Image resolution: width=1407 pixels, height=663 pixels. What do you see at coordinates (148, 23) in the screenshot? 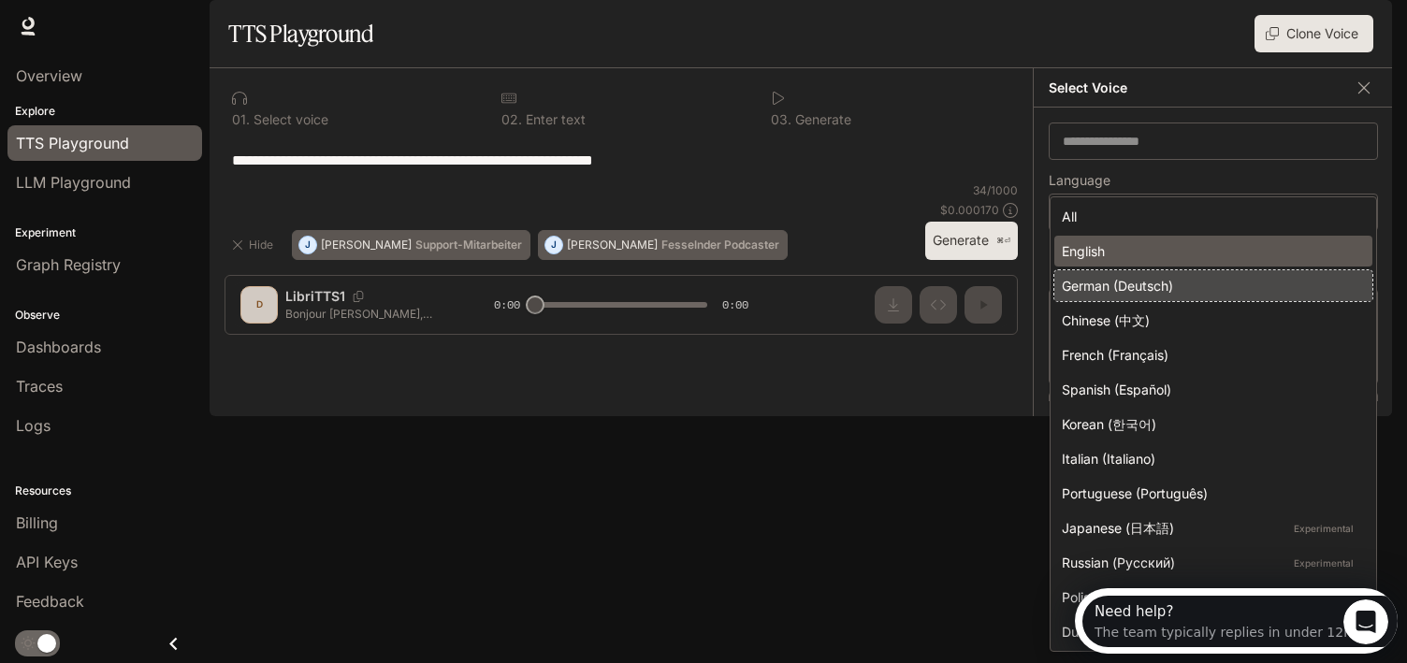
I see `div: Need help?` at bounding box center [148, 23].